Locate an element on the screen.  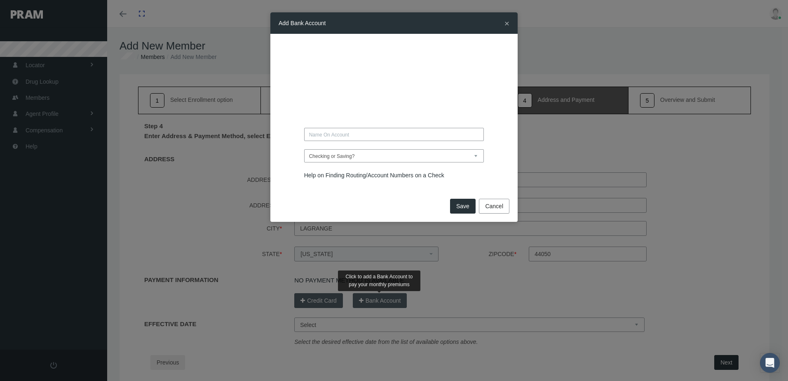
h5: Add Bank Account is located at coordinates (302, 23).